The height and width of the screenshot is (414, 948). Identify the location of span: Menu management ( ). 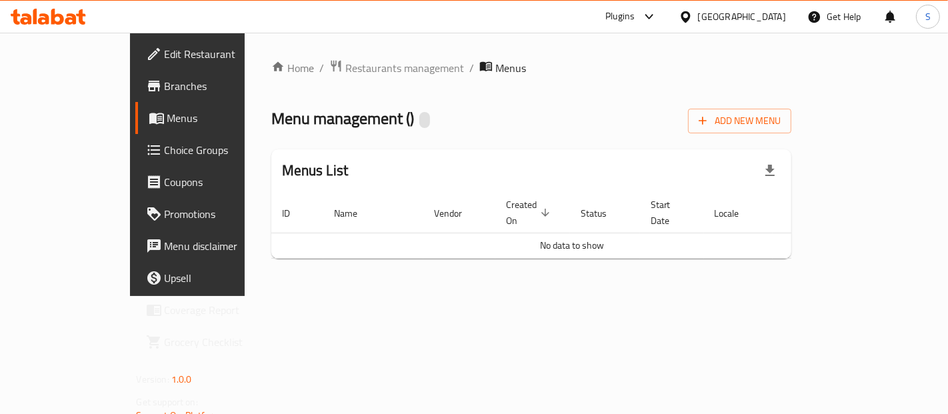
(343, 118).